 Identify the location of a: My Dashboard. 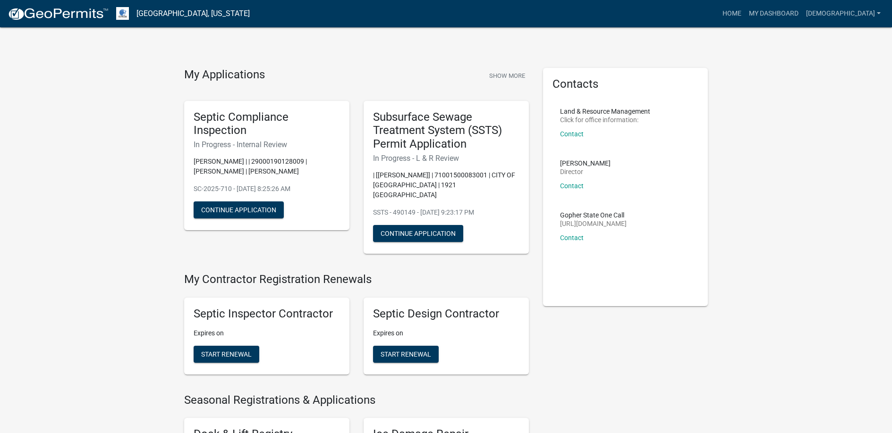
(773, 14).